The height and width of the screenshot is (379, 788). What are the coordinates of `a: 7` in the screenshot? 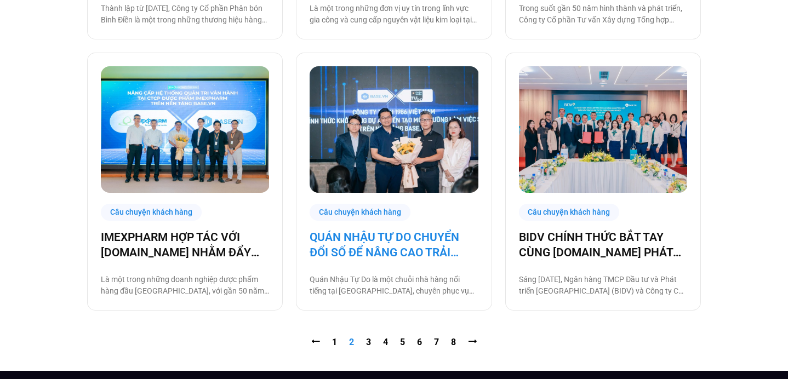 It's located at (436, 342).